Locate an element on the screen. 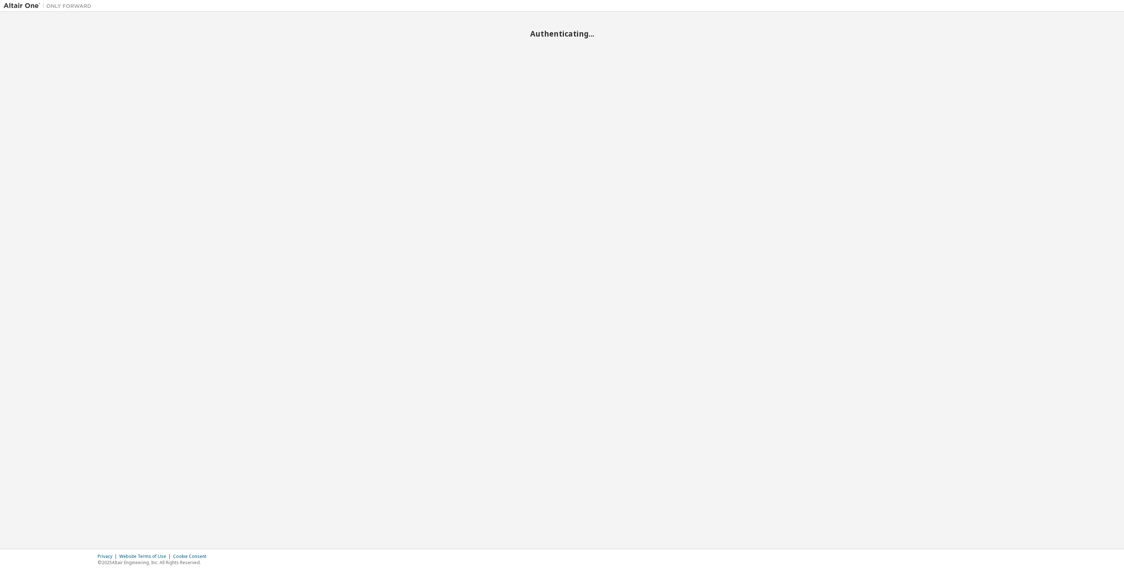 Image resolution: width=1124 pixels, height=570 pixels. img: Altair One is located at coordinates (49, 6).